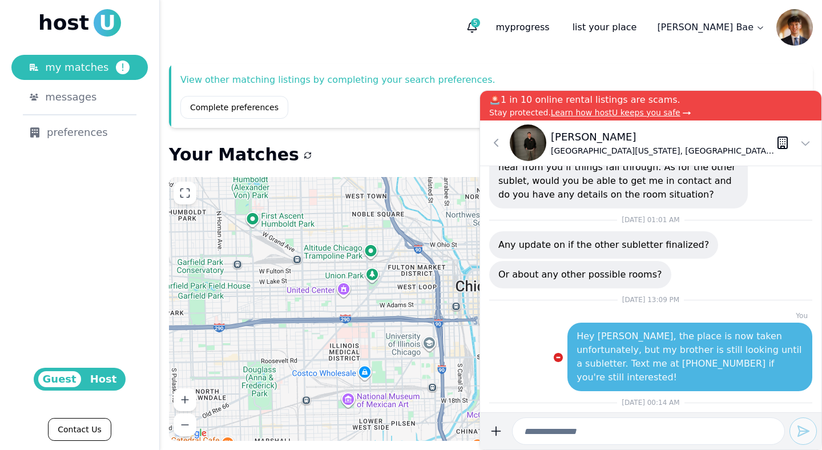 The image size is (822, 450). What do you see at coordinates (580, 275) in the screenshot?
I see `p: Or about any other possible rooms?` at bounding box center [580, 275].